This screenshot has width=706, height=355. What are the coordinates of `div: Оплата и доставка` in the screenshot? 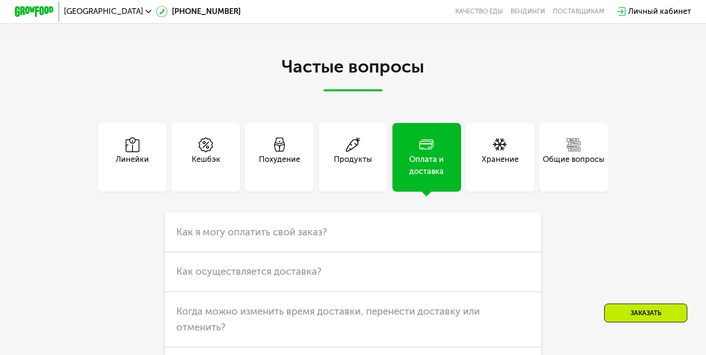 It's located at (426, 165).